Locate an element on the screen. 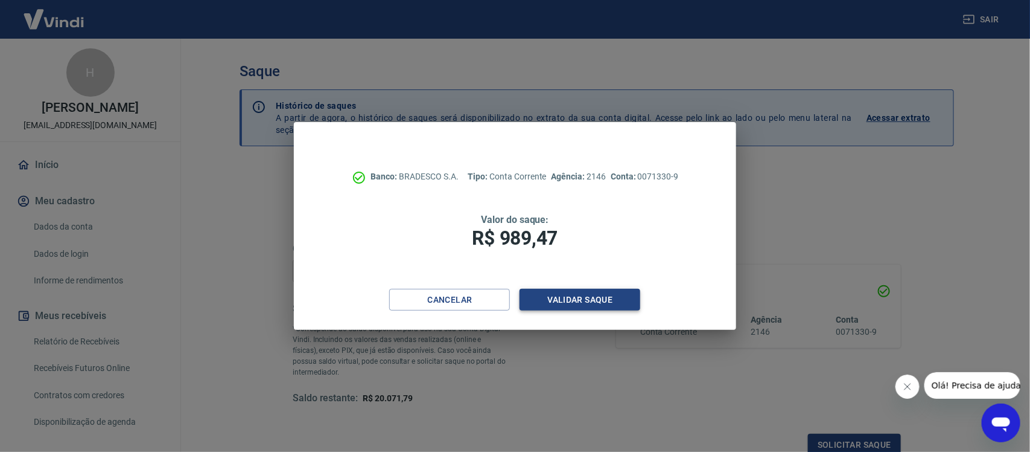  span: R$ 989,47 is located at coordinates (516, 238).